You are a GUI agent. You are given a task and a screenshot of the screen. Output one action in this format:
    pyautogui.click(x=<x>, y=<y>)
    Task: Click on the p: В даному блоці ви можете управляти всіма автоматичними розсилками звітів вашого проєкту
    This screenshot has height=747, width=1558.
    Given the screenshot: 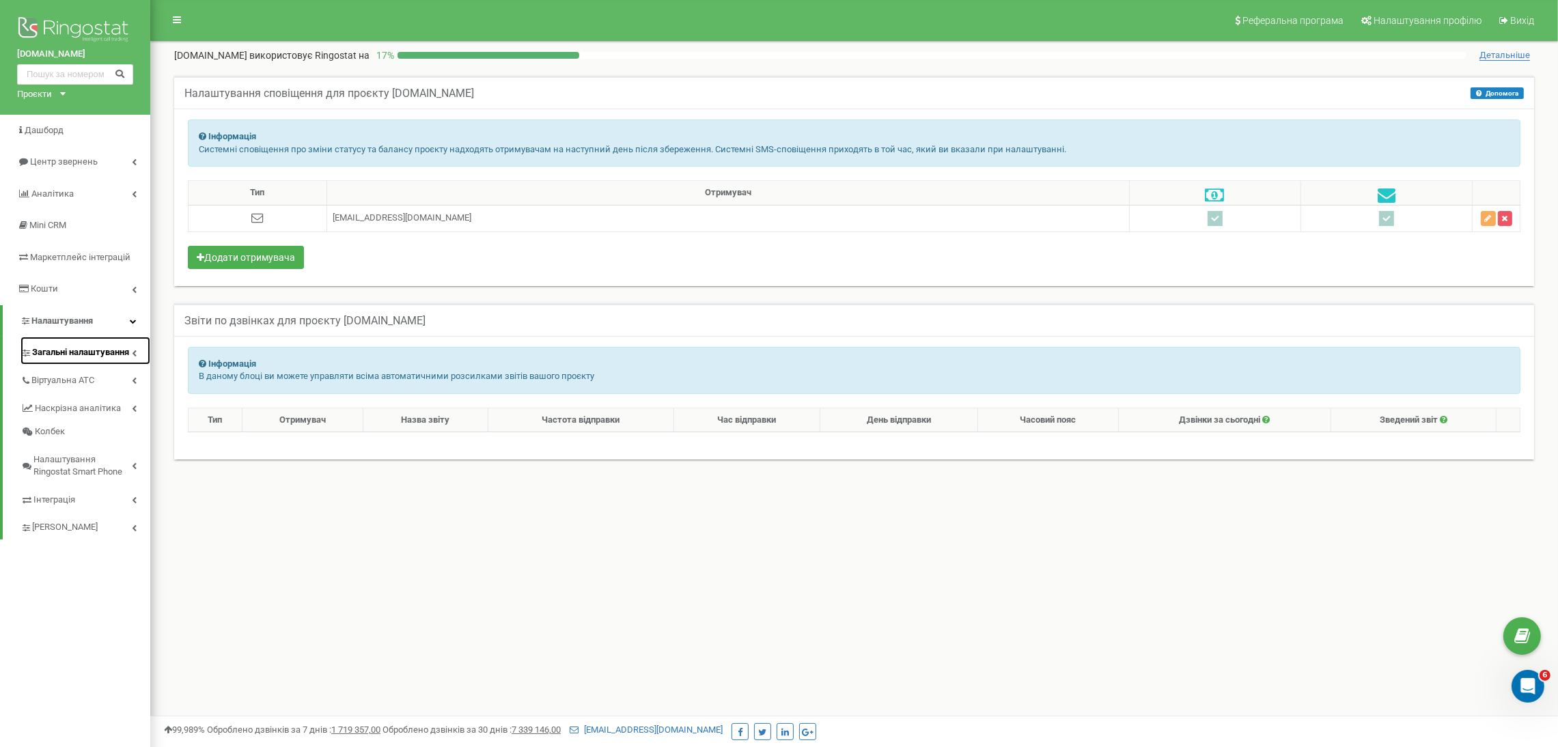 What is the action you would take?
    pyautogui.click(x=854, y=376)
    